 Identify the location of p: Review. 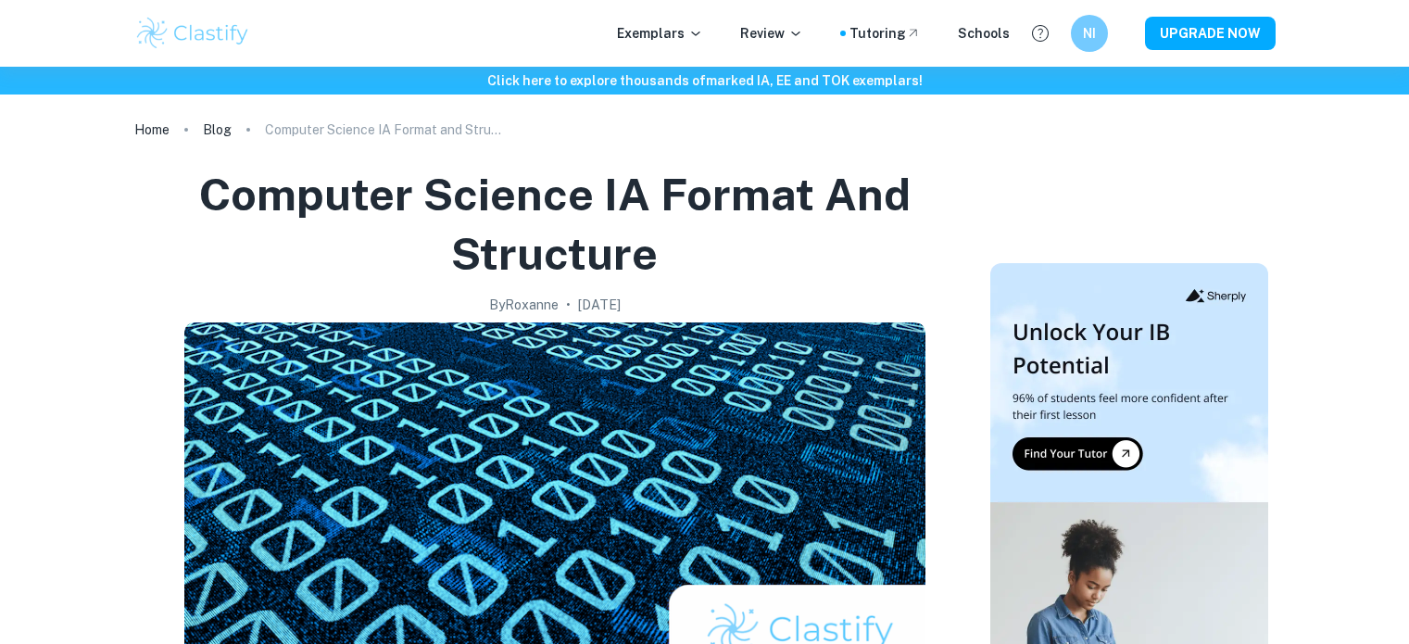
(772, 33).